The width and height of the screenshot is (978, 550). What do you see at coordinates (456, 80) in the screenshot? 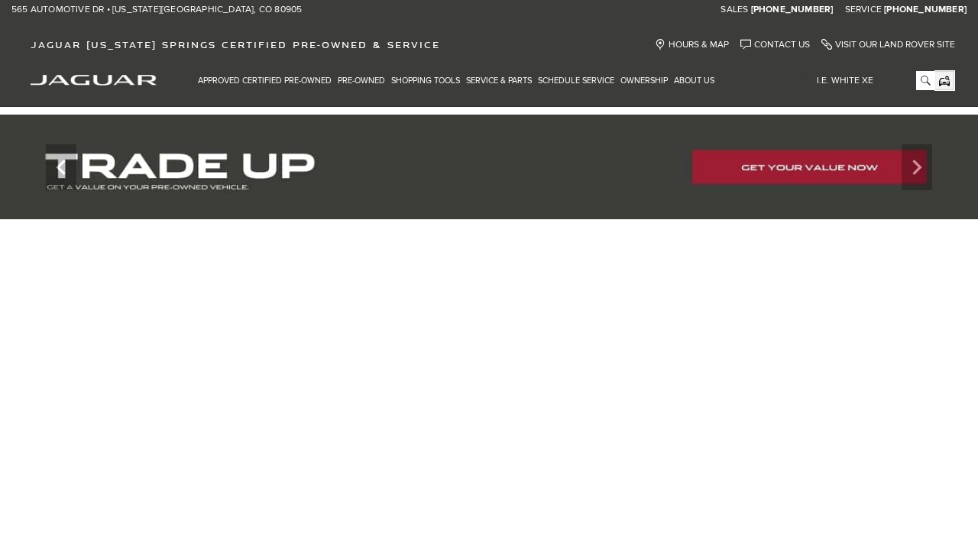
I see `nav: Main Navigation` at bounding box center [456, 80].